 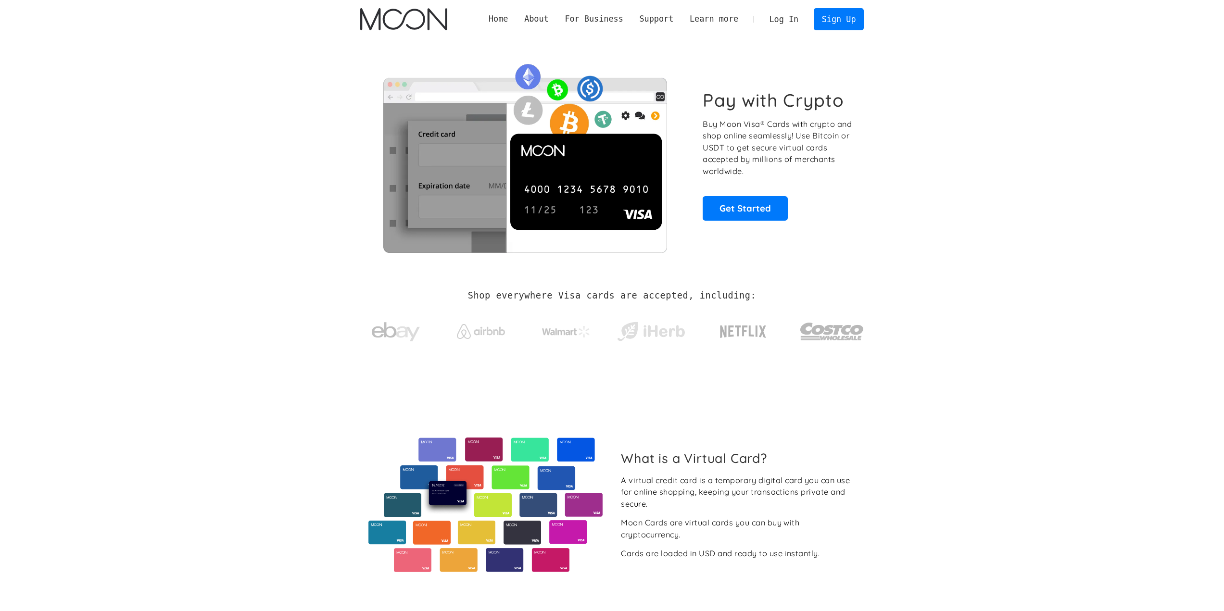 What do you see at coordinates (738, 458) in the screenshot?
I see `h2: What is a Virtual Card?` at bounding box center [738, 458].